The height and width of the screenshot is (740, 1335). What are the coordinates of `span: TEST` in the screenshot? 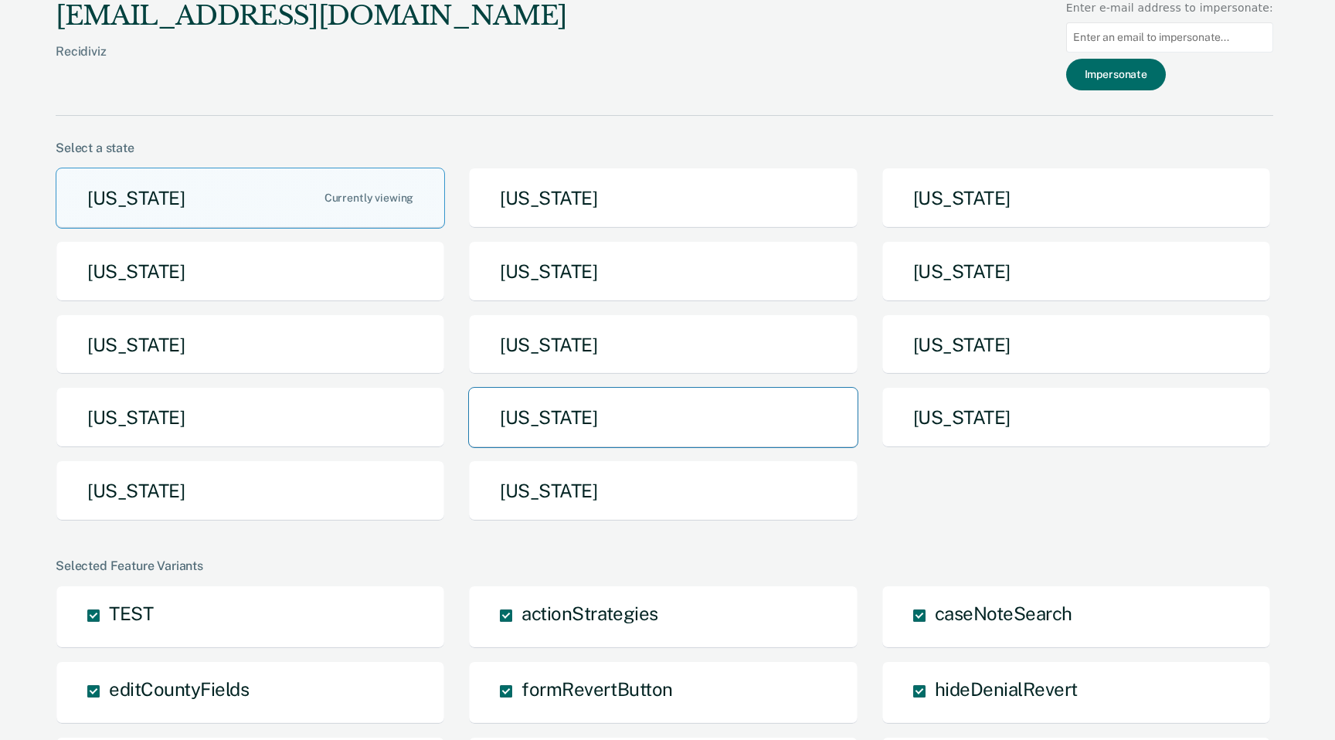 It's located at (131, 614).